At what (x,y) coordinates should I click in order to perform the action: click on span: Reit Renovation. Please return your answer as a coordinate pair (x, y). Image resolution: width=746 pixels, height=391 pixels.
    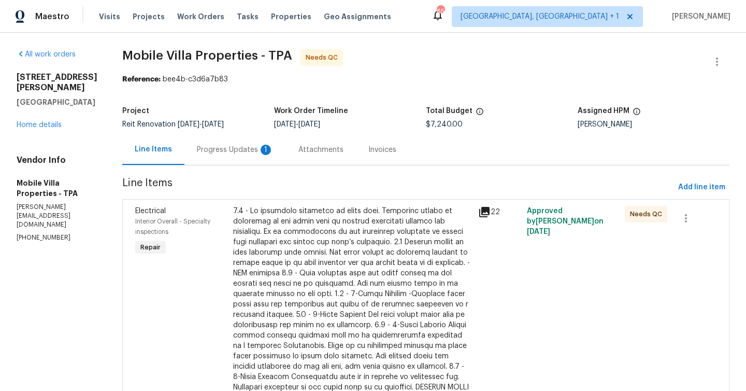
    Looking at the image, I should click on (173, 124).